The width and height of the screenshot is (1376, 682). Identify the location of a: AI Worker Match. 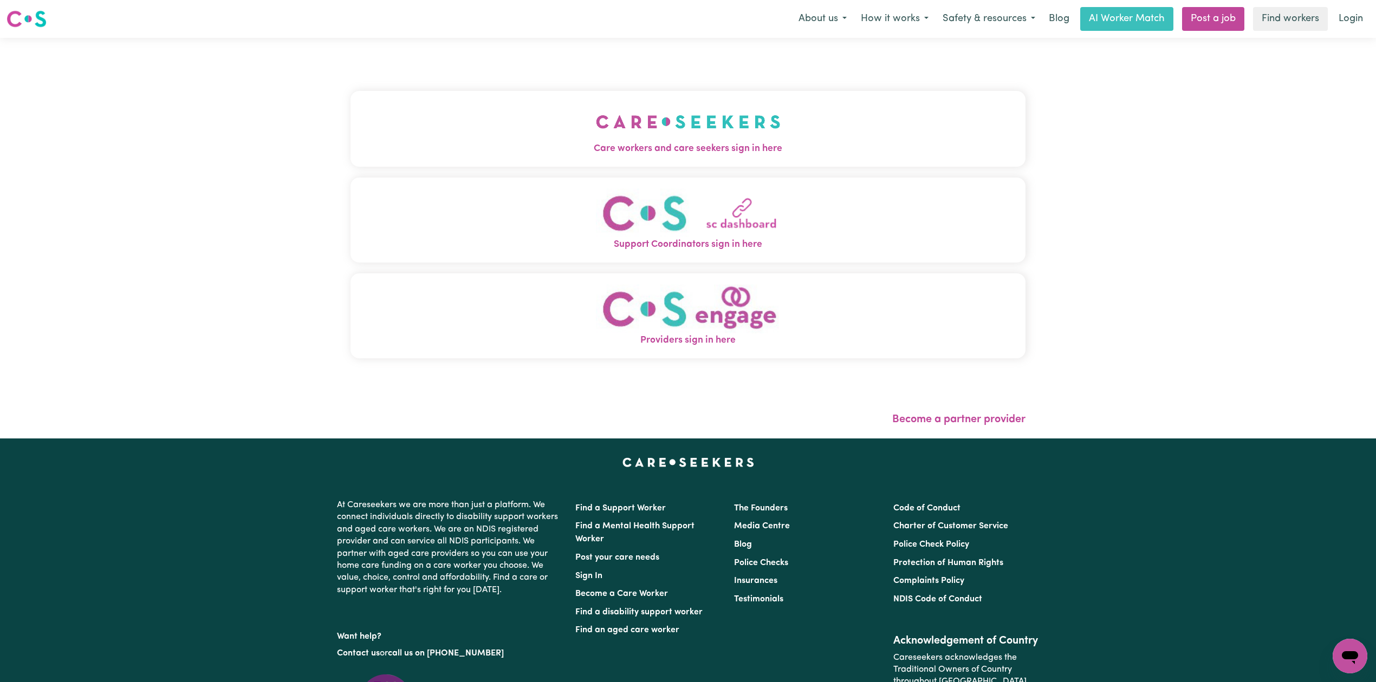
(1127, 19).